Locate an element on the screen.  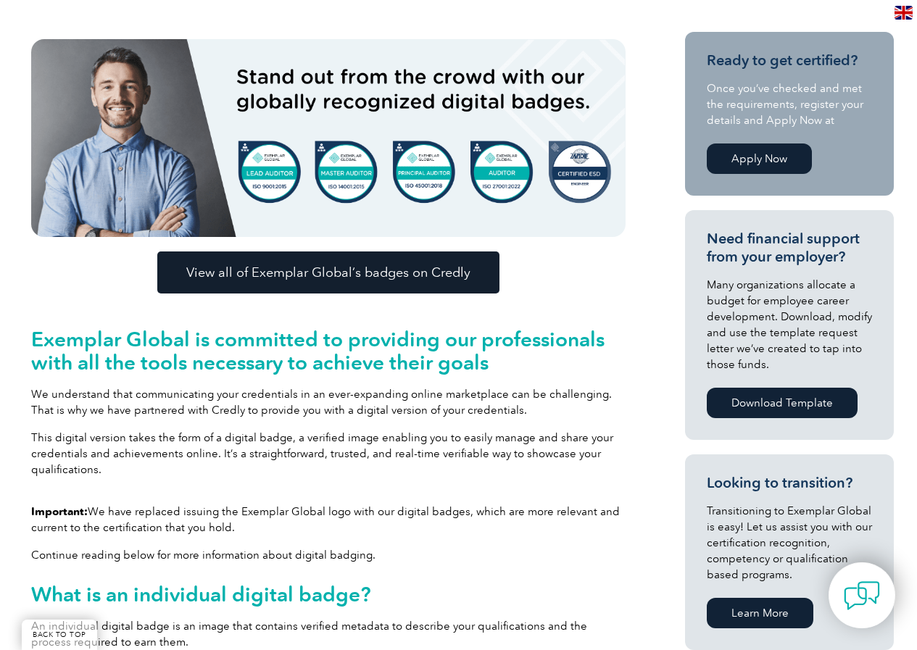
a: BACK TO TOP is located at coordinates (59, 635).